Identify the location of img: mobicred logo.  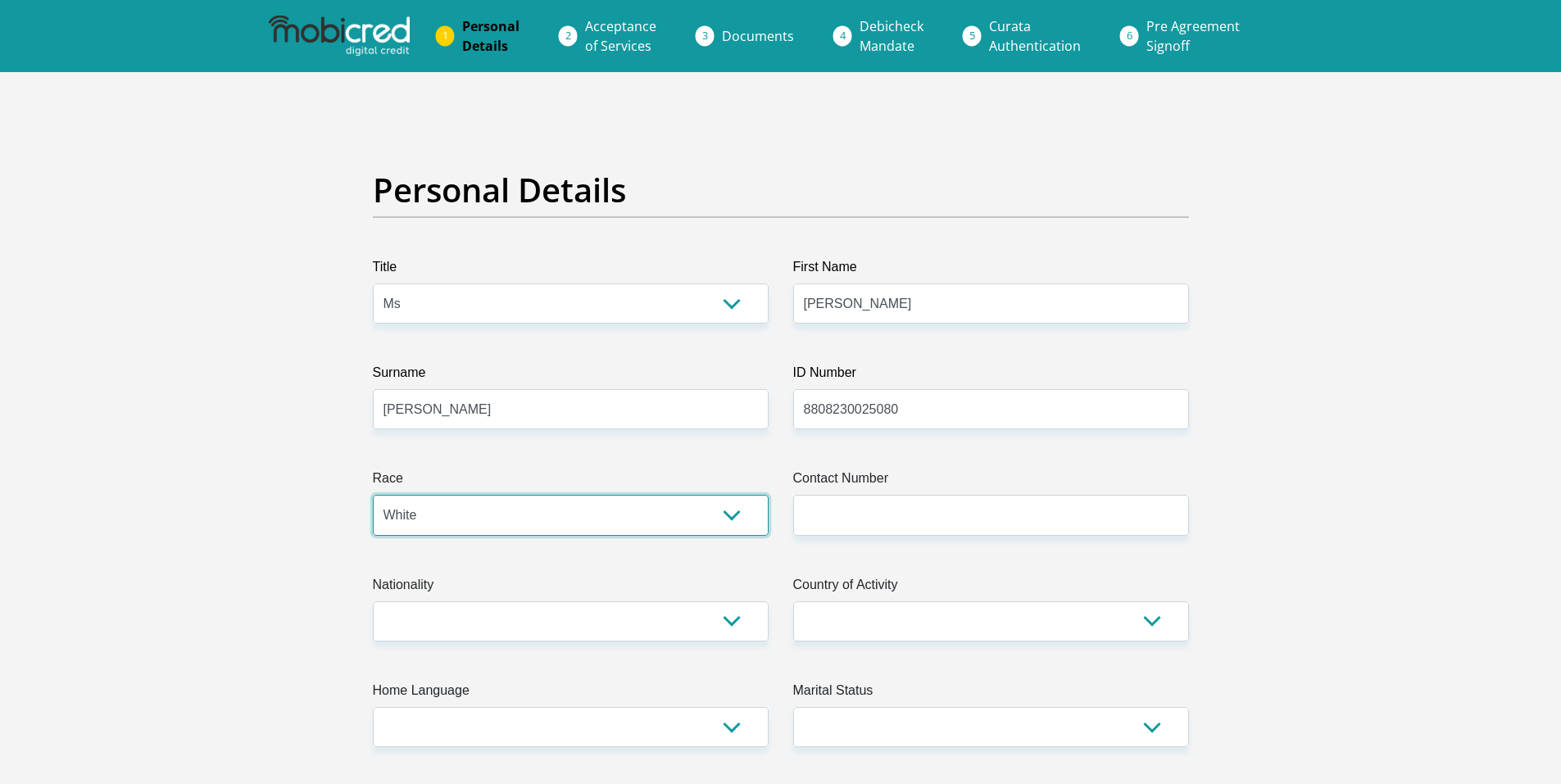
(339, 36).